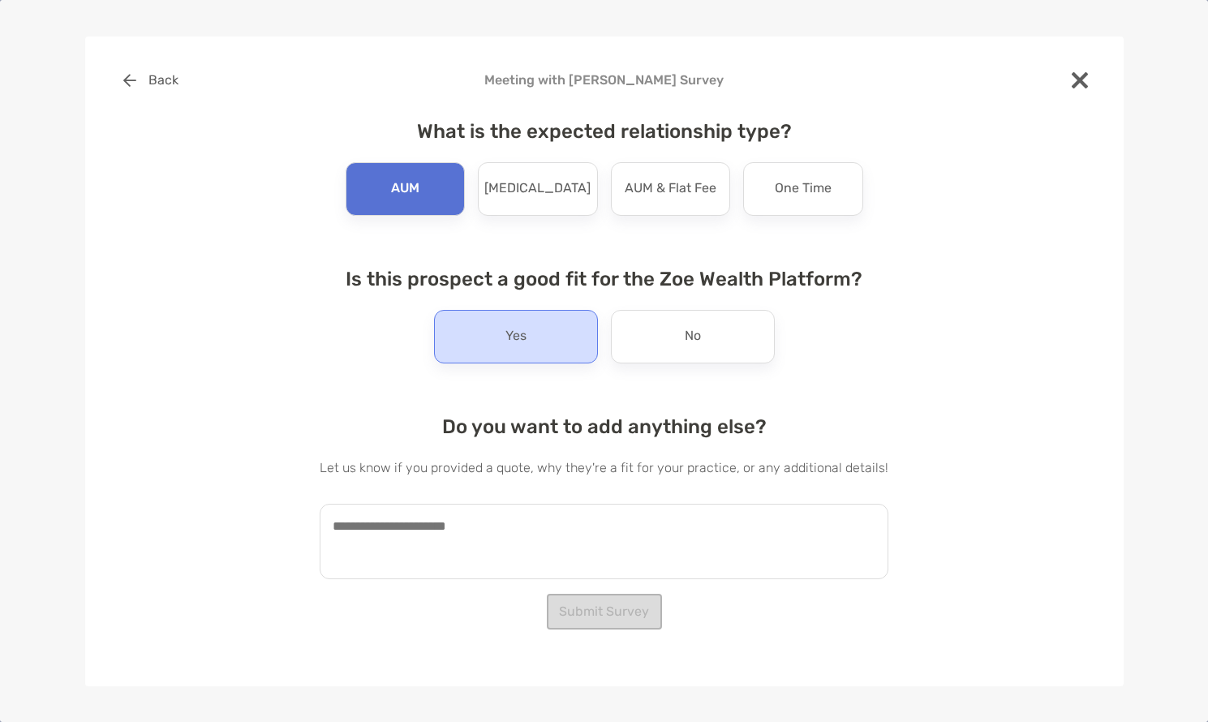 The width and height of the screenshot is (1208, 722). What do you see at coordinates (604, 427) in the screenshot?
I see `h4: Do you want to add anything else?` at bounding box center [604, 427].